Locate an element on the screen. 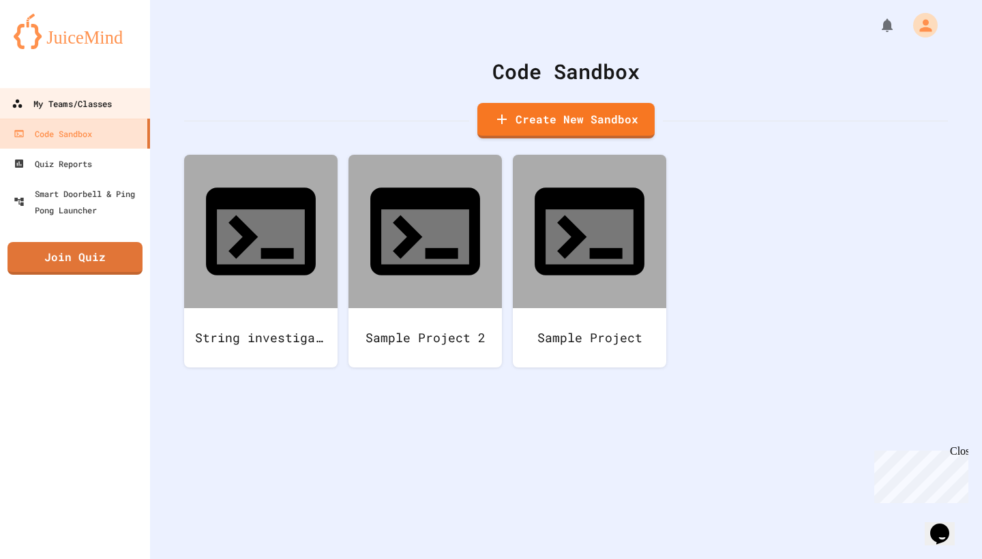  a: Sample Project 2 is located at coordinates (425, 261).